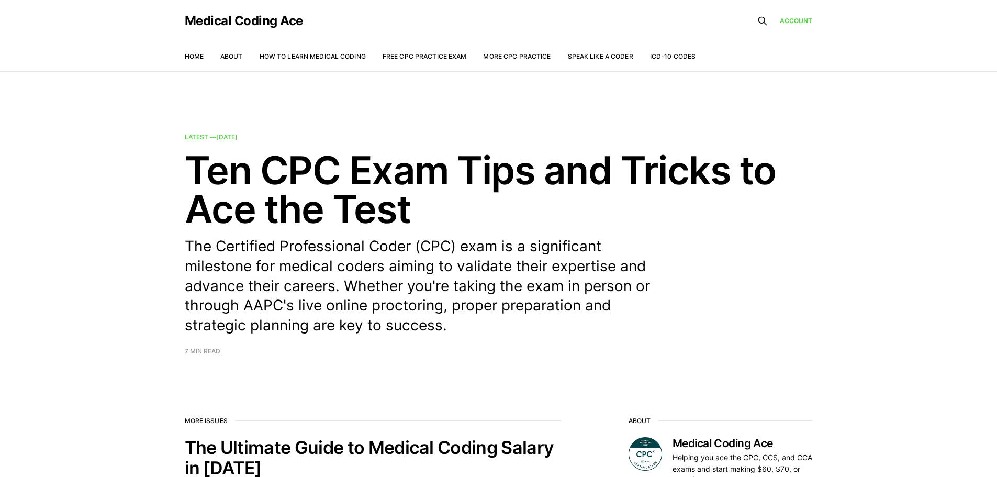  Describe the element at coordinates (672, 56) in the screenshot. I see `a: ICD-10 Codes` at that location.